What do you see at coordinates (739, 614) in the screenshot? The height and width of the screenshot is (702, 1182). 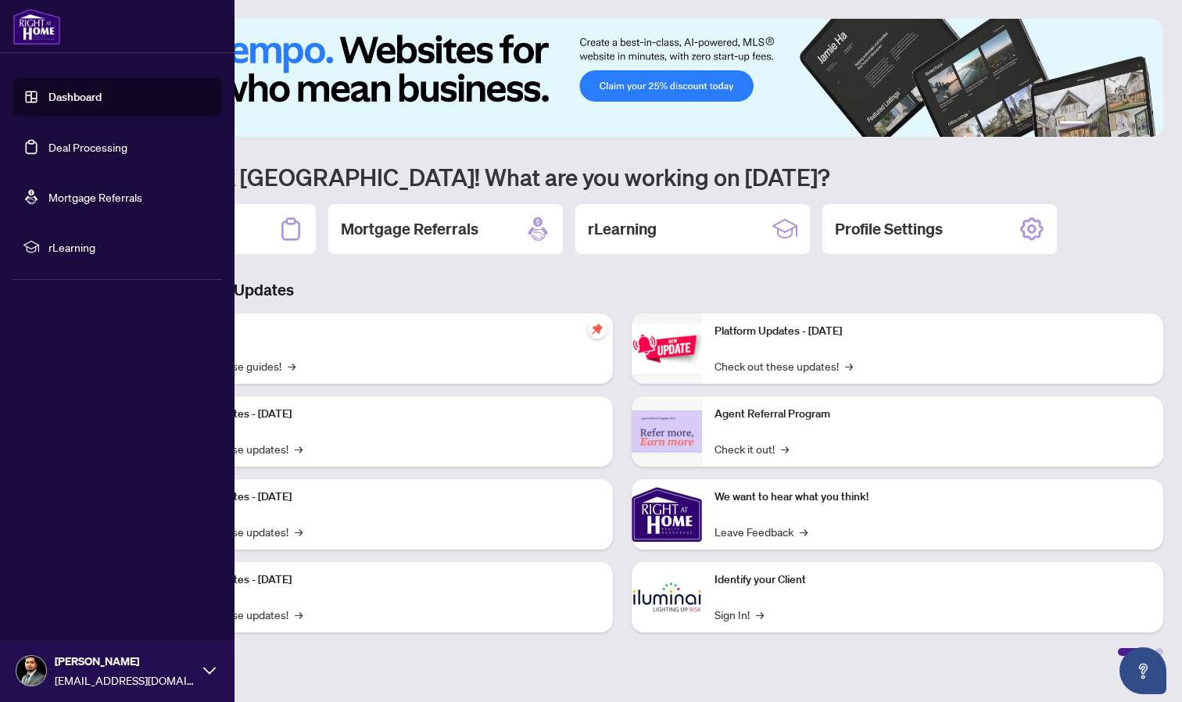 I see `a: Sign In!→` at bounding box center [739, 614].